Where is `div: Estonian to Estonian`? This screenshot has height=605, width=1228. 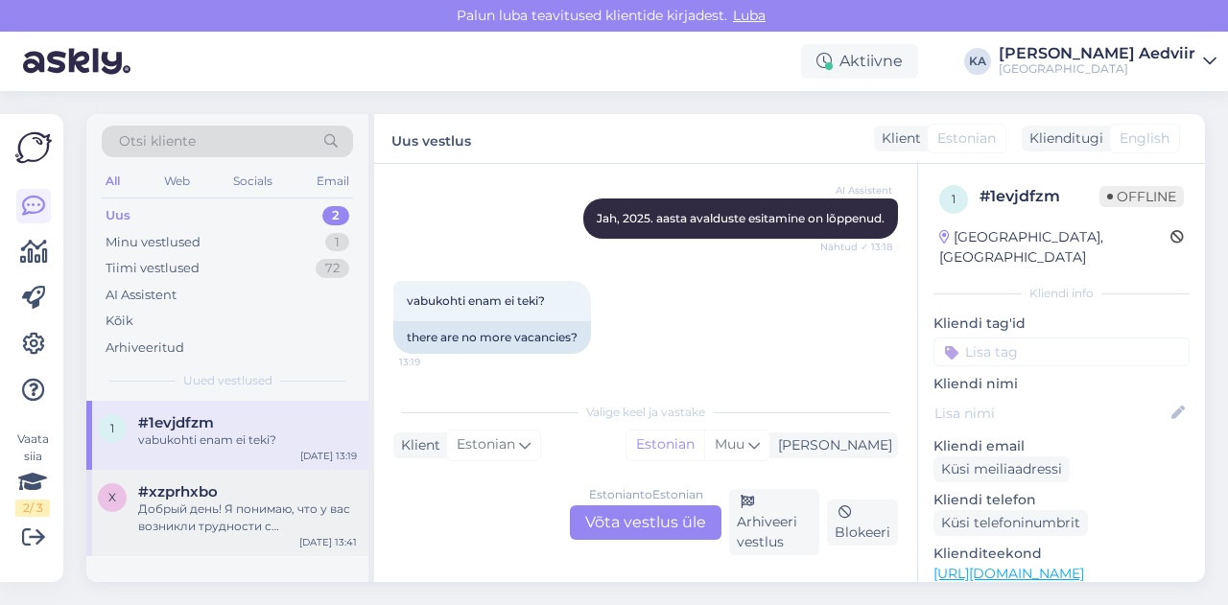
div: Estonian to Estonian is located at coordinates (646, 495).